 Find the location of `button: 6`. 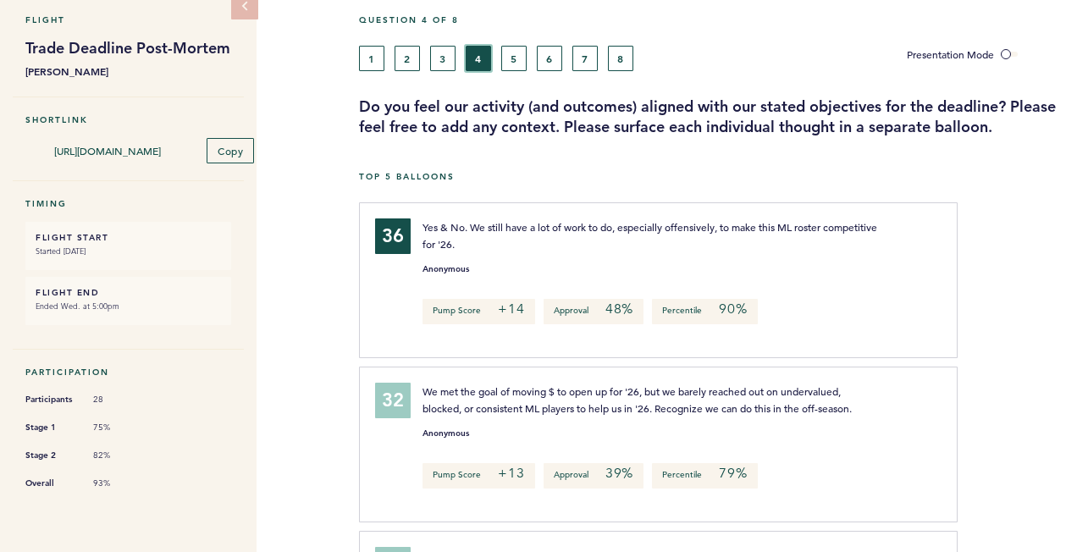

button: 6 is located at coordinates (549, 58).